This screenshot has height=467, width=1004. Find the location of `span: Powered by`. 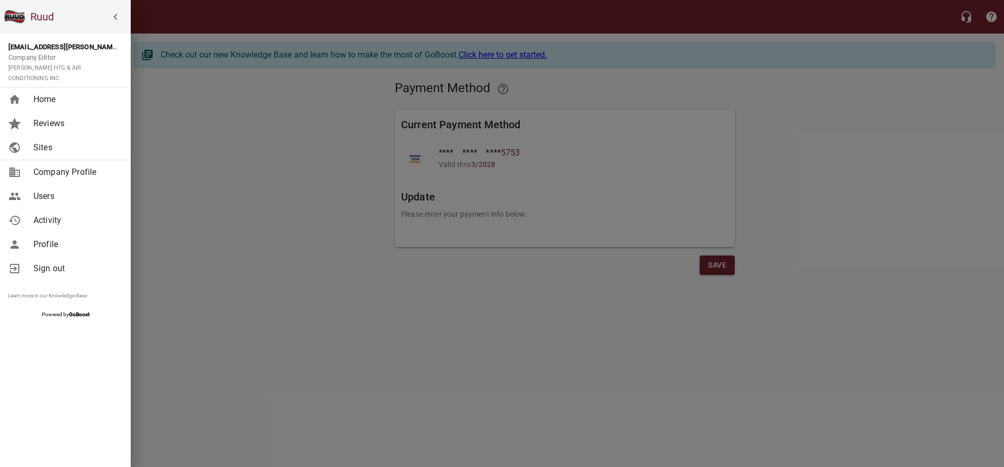

span: Powered by is located at coordinates (65, 314).